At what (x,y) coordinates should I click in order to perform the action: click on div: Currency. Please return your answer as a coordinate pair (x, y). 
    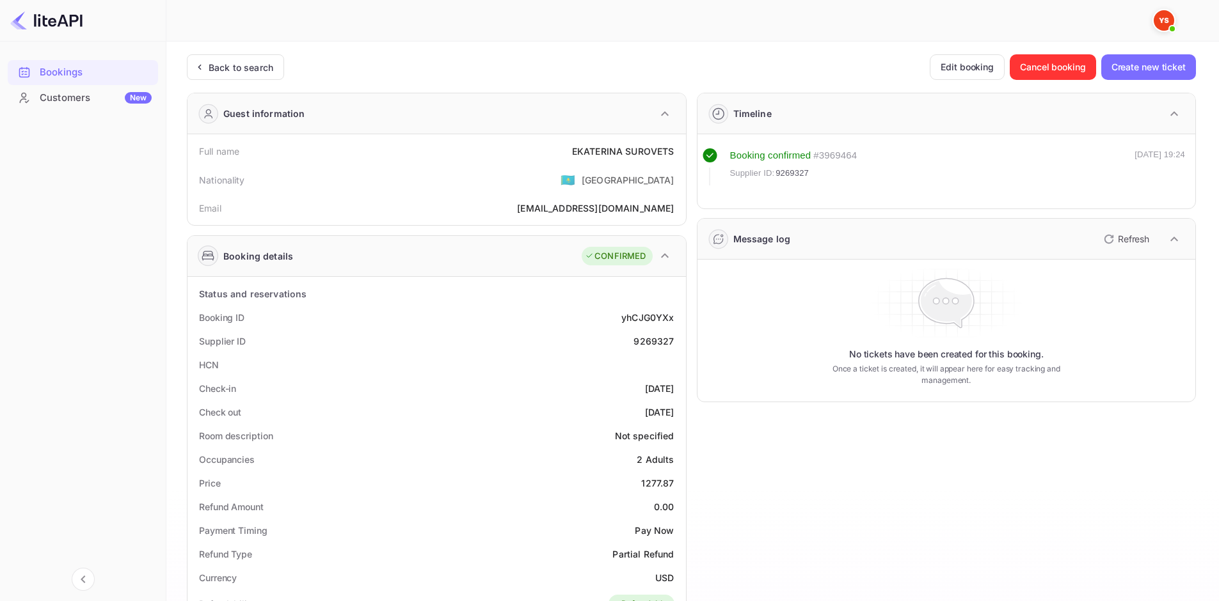
    Looking at the image, I should click on (218, 578).